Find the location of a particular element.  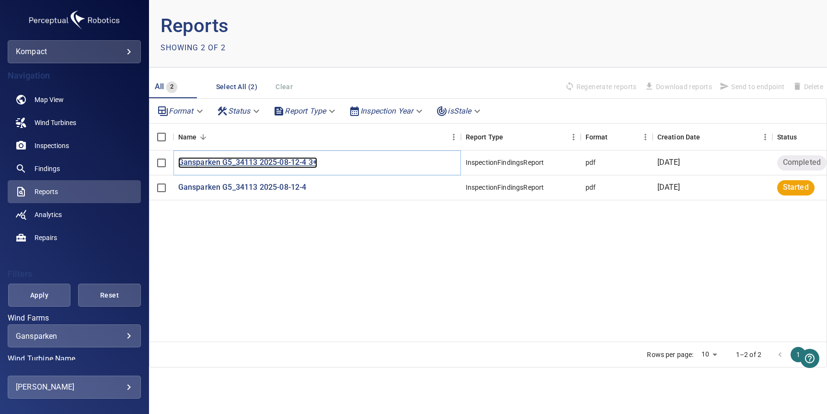

h4: Filters is located at coordinates (74, 274).